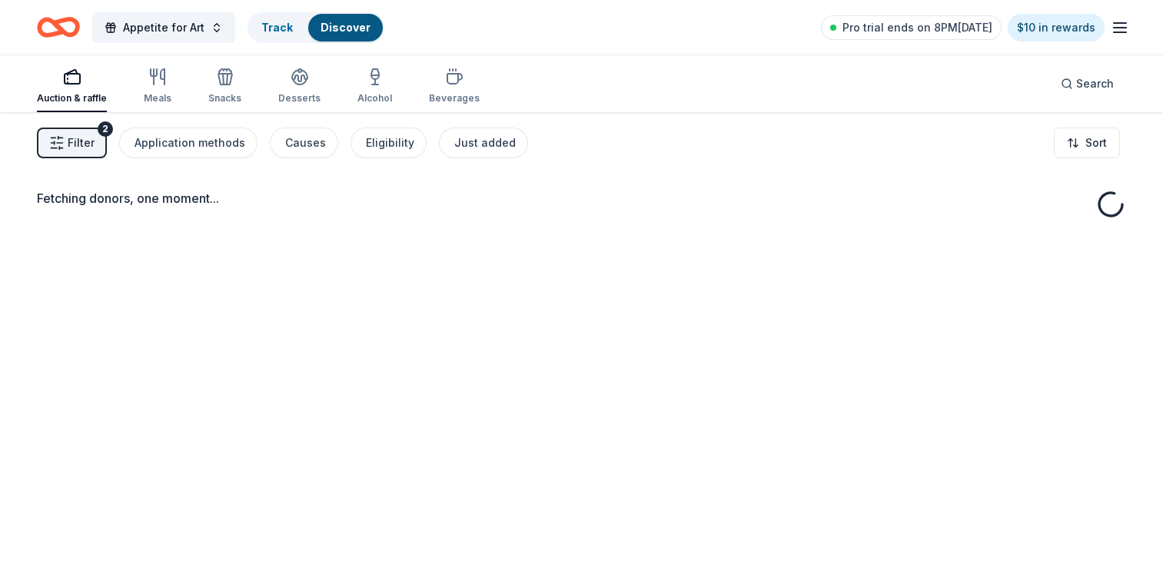 The width and height of the screenshot is (1163, 567). What do you see at coordinates (581, 198) in the screenshot?
I see `div: Fetching donors, one moment...` at bounding box center [581, 198].